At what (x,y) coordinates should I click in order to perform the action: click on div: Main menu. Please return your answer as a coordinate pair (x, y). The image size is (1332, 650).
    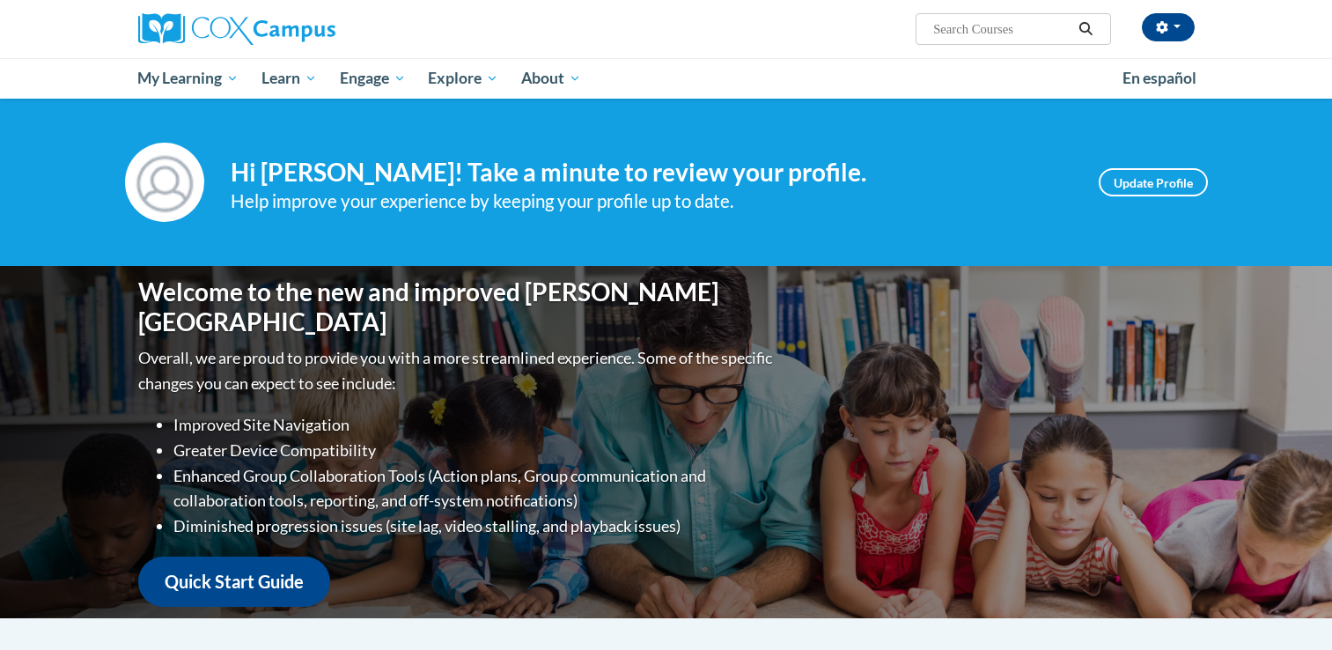
    Looking at the image, I should click on (666, 78).